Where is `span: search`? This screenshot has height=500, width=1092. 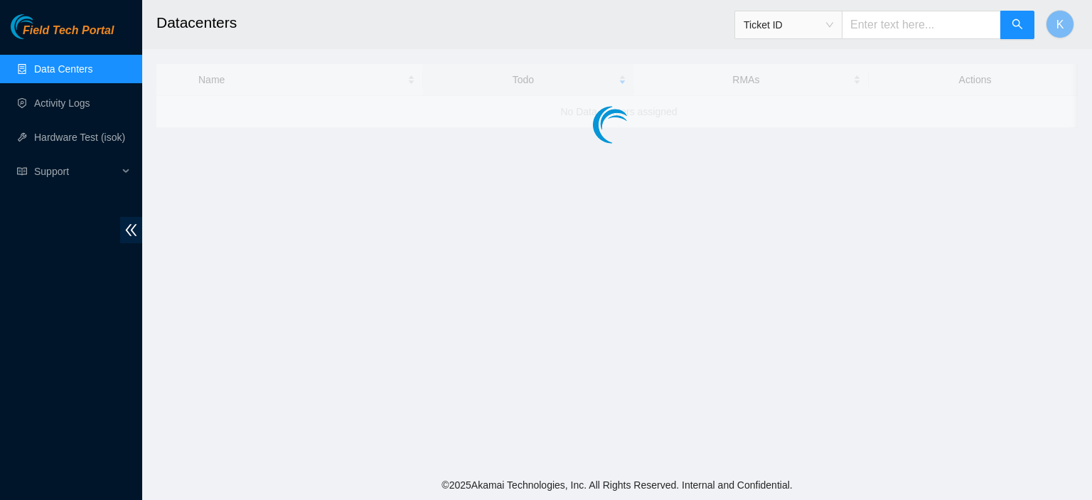
span: search is located at coordinates (1018, 25).